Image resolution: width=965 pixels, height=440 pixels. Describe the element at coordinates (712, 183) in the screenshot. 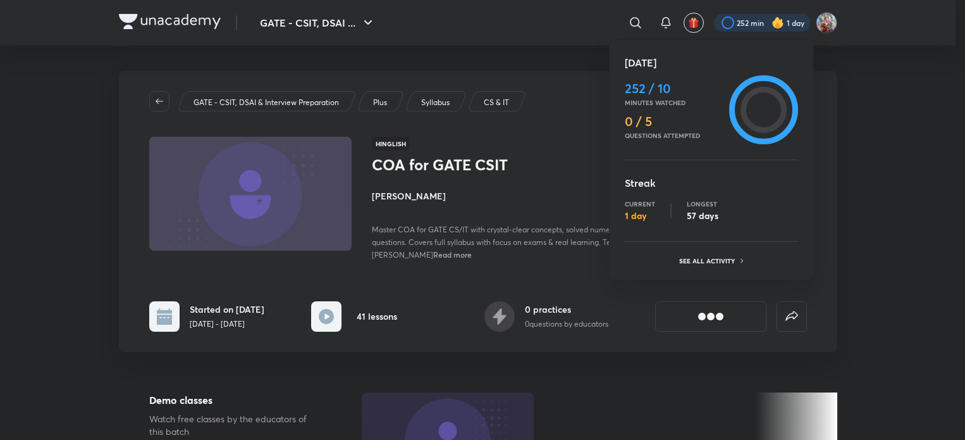

I see `h5: Streak` at that location.